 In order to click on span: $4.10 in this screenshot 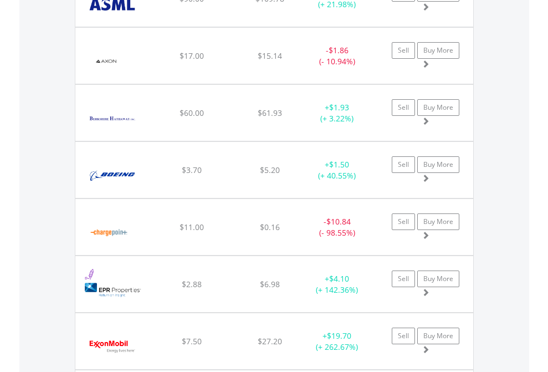, I will do `click(339, 278)`.